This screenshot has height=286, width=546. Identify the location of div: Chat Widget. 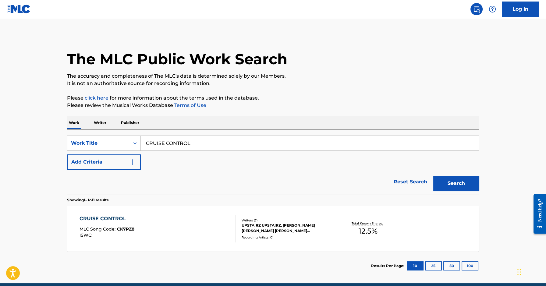
(531, 271).